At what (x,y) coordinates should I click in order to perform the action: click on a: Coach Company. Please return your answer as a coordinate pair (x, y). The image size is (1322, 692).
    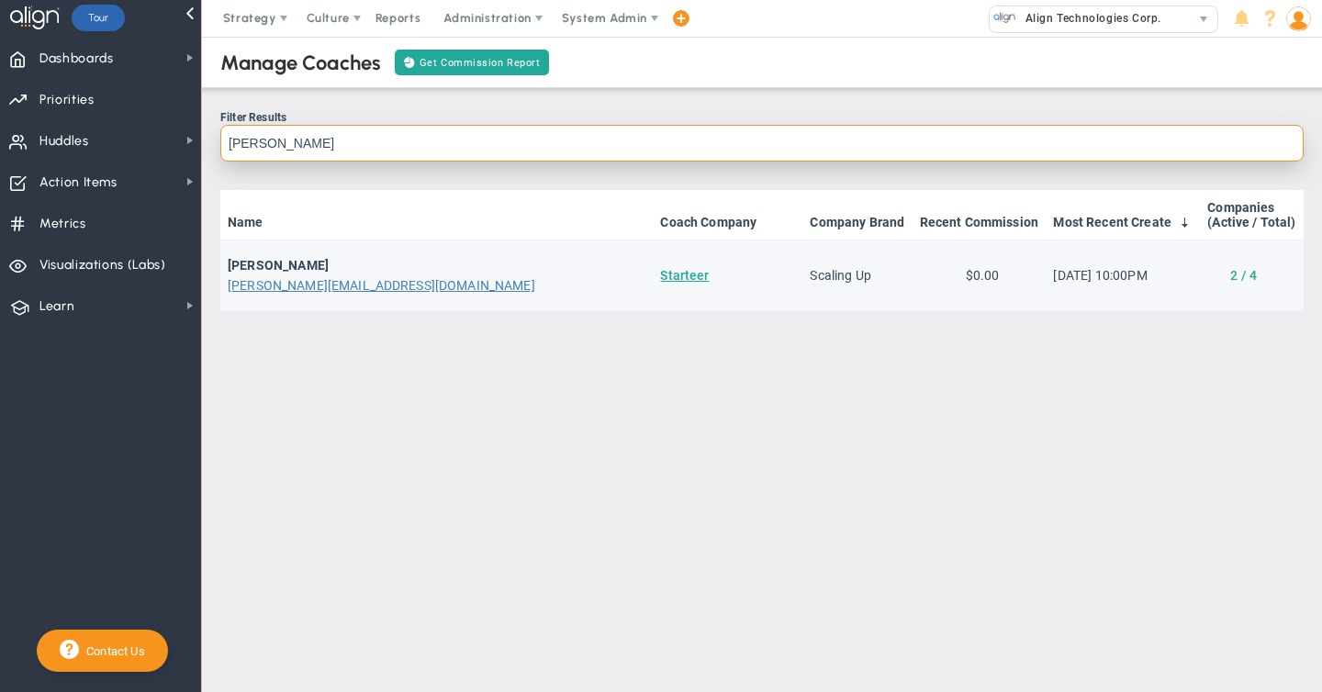
    Looking at the image, I should click on (727, 222).